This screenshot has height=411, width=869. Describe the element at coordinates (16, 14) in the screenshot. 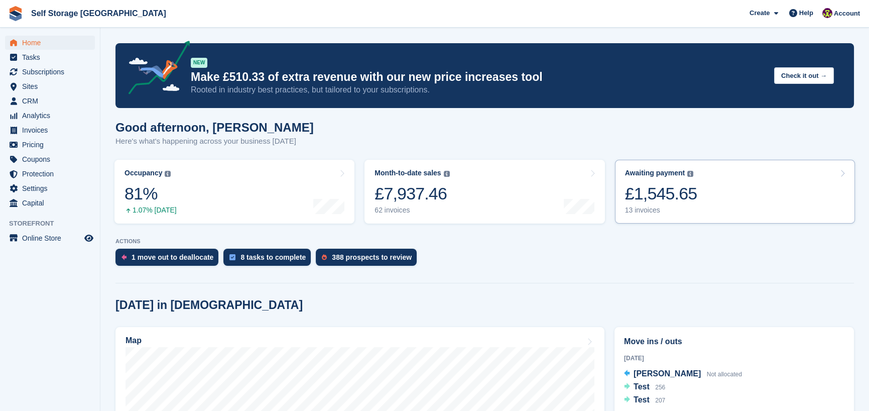

I see `img: stora-icon-8386f47178a22dfd0bd8f6a31ec36ba5ce8667c1dd55bd0f319d3a0aa187defe.svg` at that location.